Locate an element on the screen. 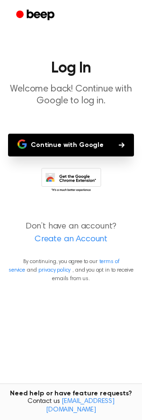  p: By continuing, you agree to our and , and you opt in to receive emails from us. is located at coordinates (71, 270).